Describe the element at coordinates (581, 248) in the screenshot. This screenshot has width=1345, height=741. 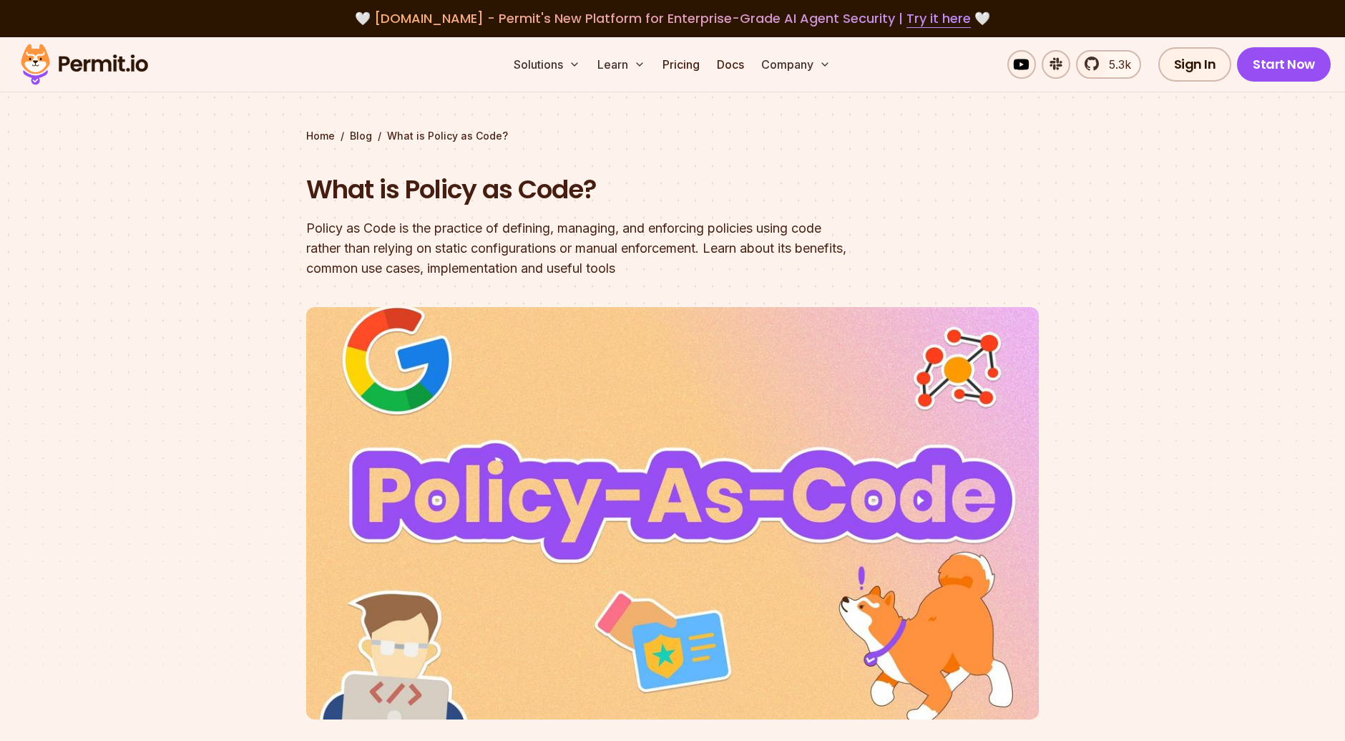
I see `div: Policy as Code is the practice of defining, managing, and enforcing policies using code rather th...` at that location.